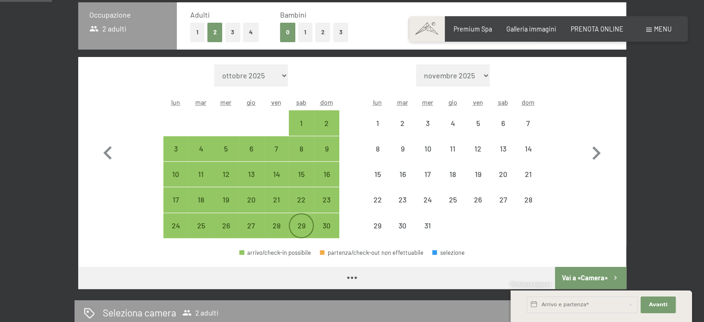  I want to click on abbr: martedì, so click(201, 102).